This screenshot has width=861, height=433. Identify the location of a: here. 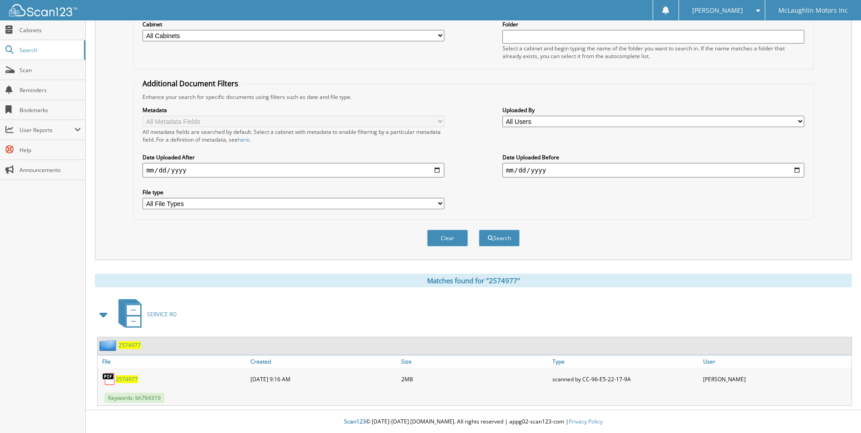
(244, 139).